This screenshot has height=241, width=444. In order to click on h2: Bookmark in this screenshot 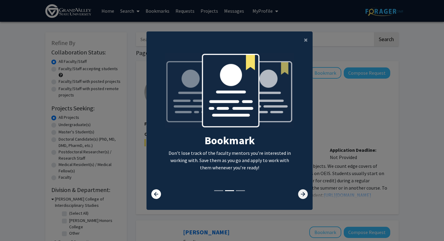, I will do `click(229, 140)`.